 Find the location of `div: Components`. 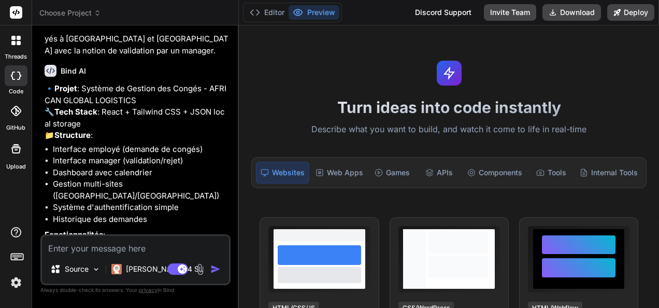

div: Components is located at coordinates (495, 173).